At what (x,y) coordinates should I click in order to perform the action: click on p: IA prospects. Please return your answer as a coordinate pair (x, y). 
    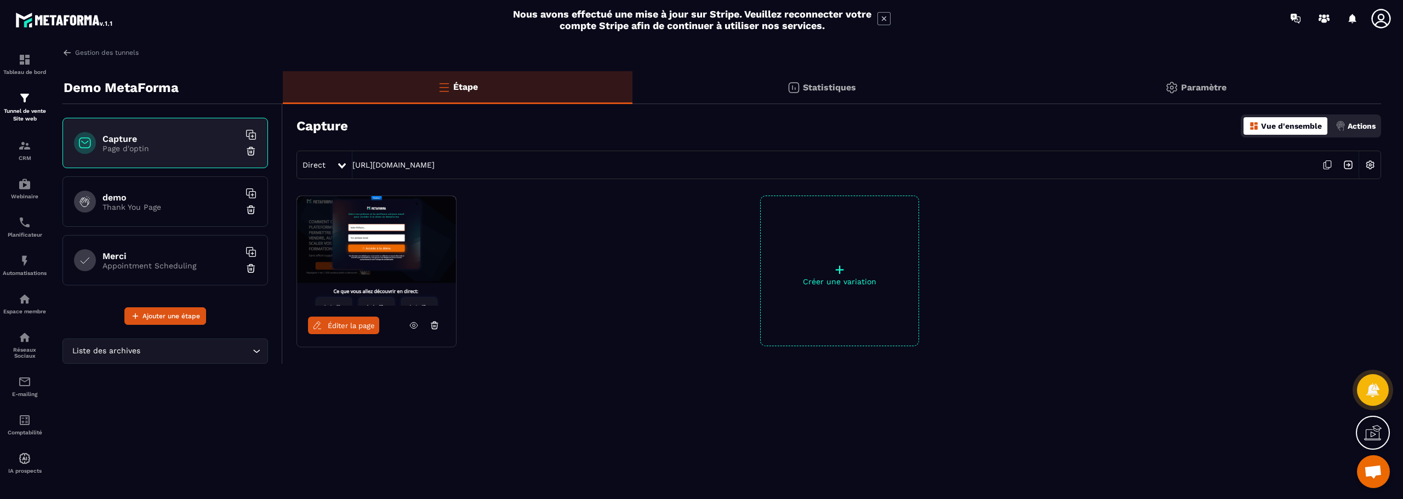
    Looking at the image, I should click on (25, 471).